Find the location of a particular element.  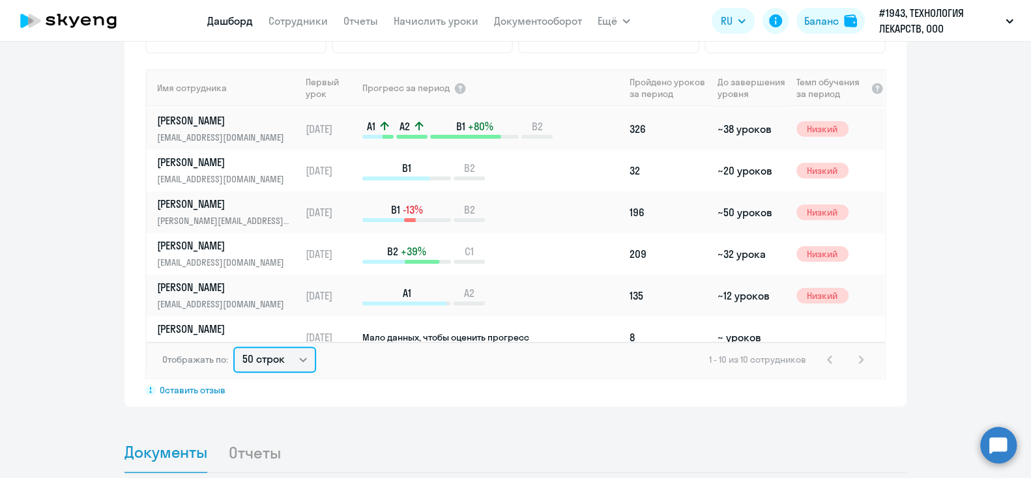

a: Начислить уроки is located at coordinates (436, 21).